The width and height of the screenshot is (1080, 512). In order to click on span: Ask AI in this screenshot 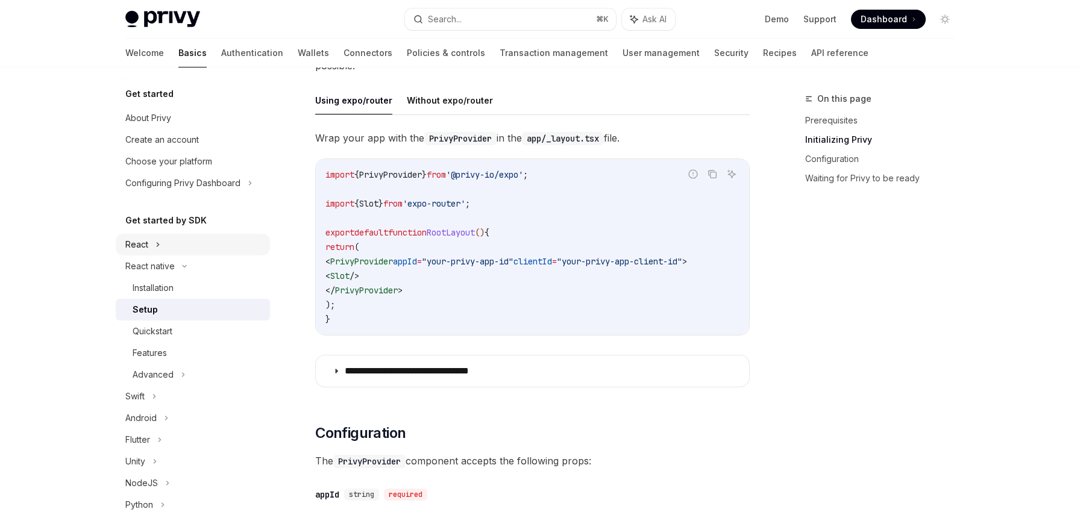, I will do `click(655, 19)`.